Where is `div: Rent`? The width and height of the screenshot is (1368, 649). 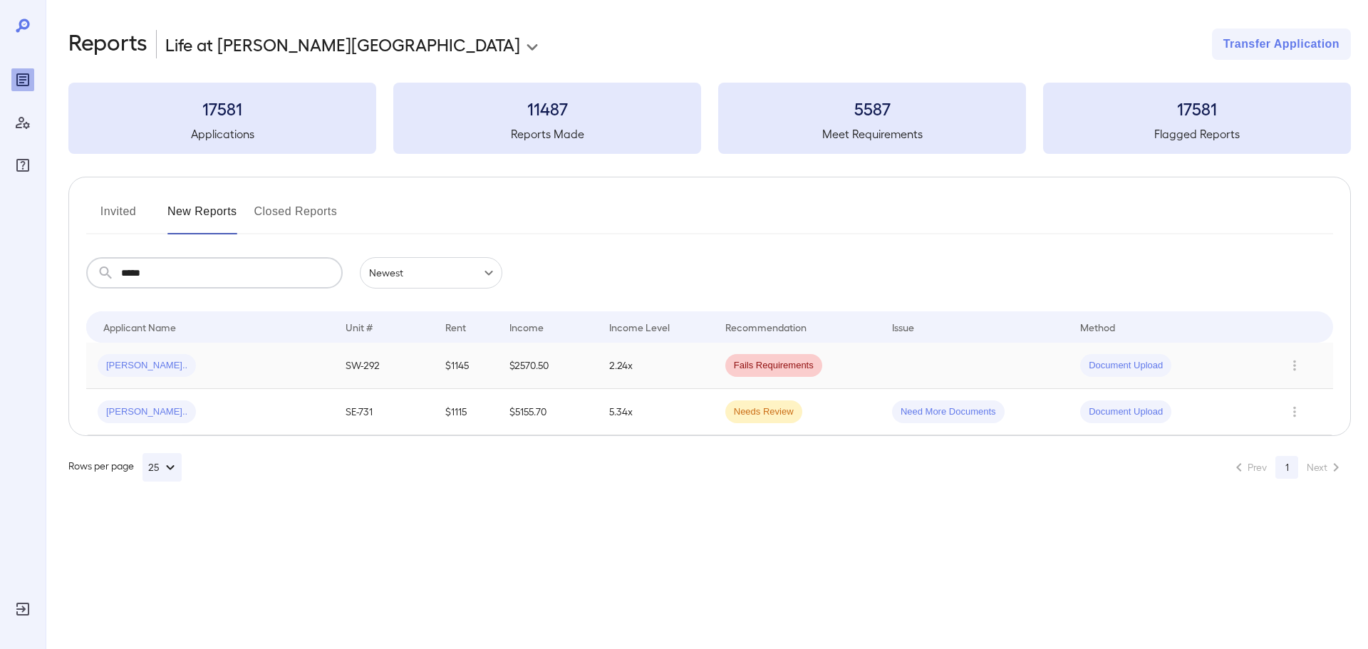 div: Rent is located at coordinates (457, 327).